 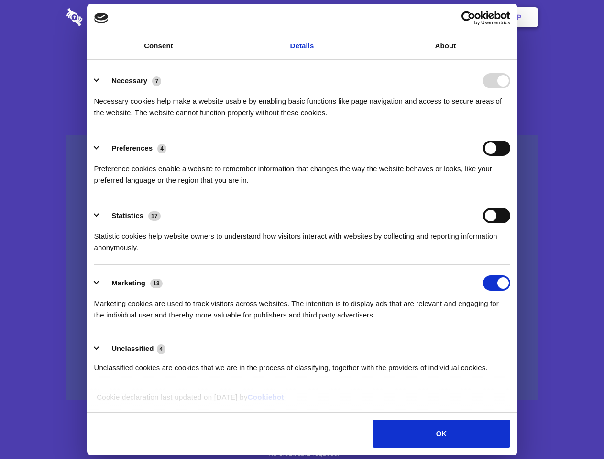 What do you see at coordinates (446, 46) in the screenshot?
I see `a: About` at bounding box center [446, 46].